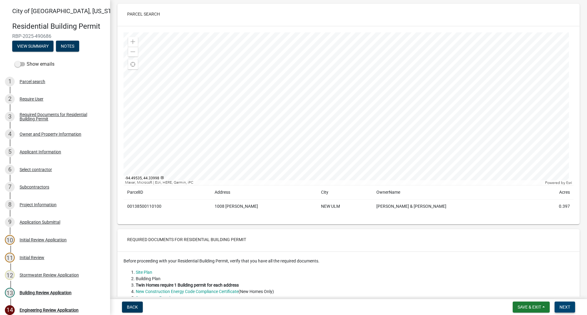 This screenshot has width=587, height=315. What do you see at coordinates (32, 82) in the screenshot?
I see `div: Parcel search` at bounding box center [32, 82].